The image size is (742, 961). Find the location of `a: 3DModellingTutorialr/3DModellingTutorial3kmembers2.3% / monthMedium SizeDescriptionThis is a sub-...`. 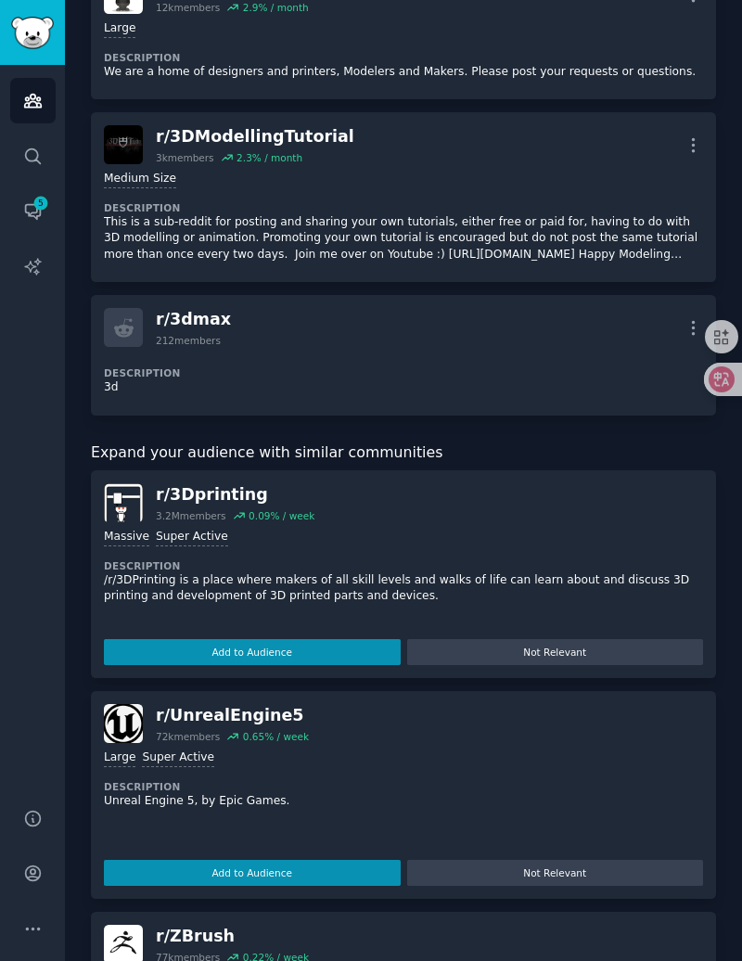

a: 3DModellingTutorialr/3DModellingTutorial3kmembers2.3% / monthMedium SizeDescriptionThis is a sub-... is located at coordinates (403, 197).